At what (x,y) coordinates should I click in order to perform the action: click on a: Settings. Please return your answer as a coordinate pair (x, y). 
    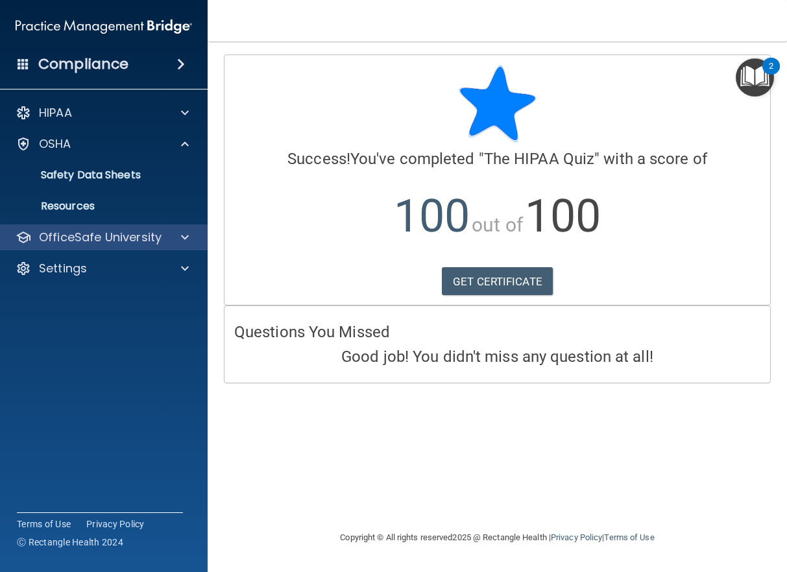
    Looking at the image, I should click on (102, 269).